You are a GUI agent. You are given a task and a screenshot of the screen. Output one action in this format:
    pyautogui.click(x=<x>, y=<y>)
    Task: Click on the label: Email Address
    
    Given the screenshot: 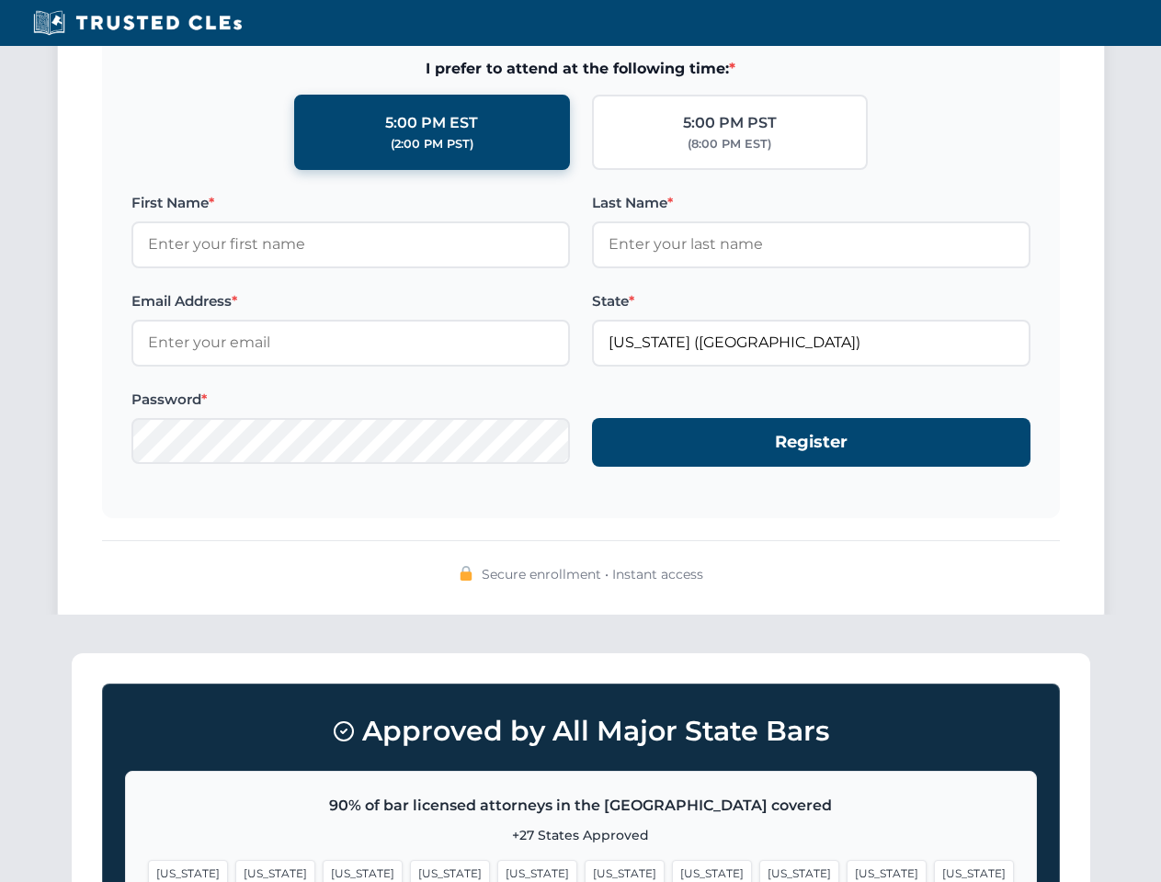 What is the action you would take?
    pyautogui.click(x=350, y=301)
    